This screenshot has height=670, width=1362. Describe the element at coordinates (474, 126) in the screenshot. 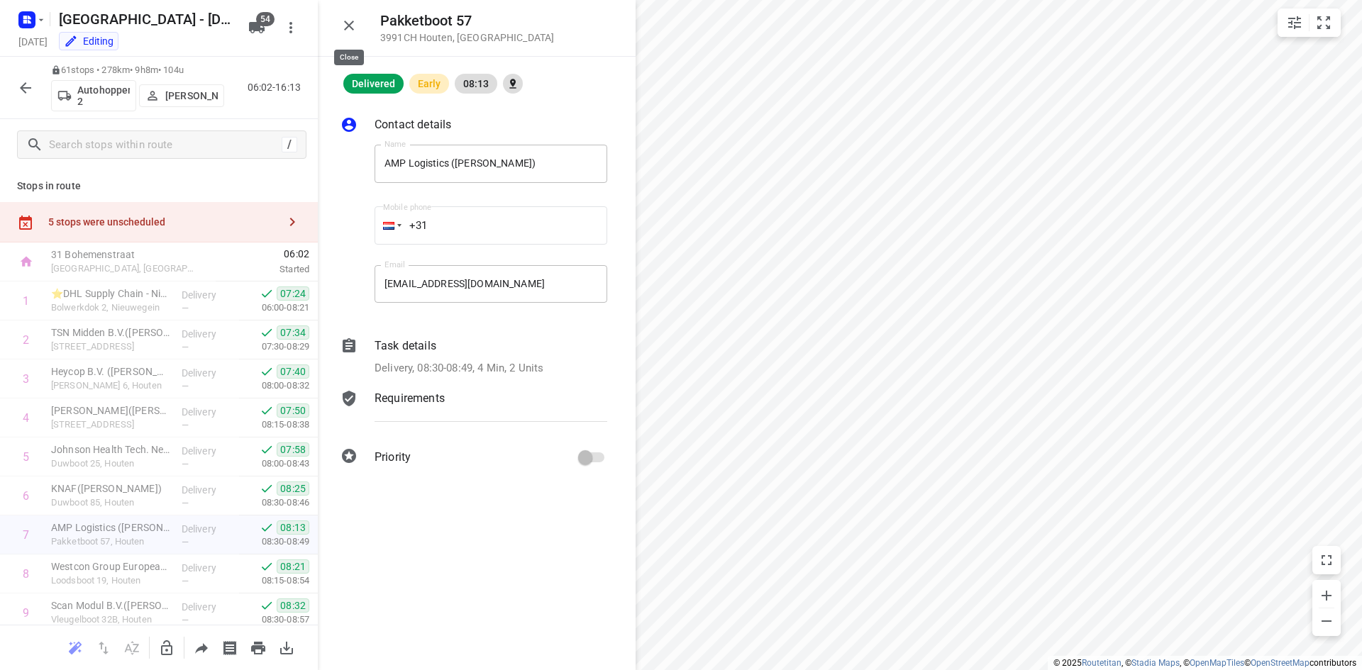

I see `div: Contact details` at that location.